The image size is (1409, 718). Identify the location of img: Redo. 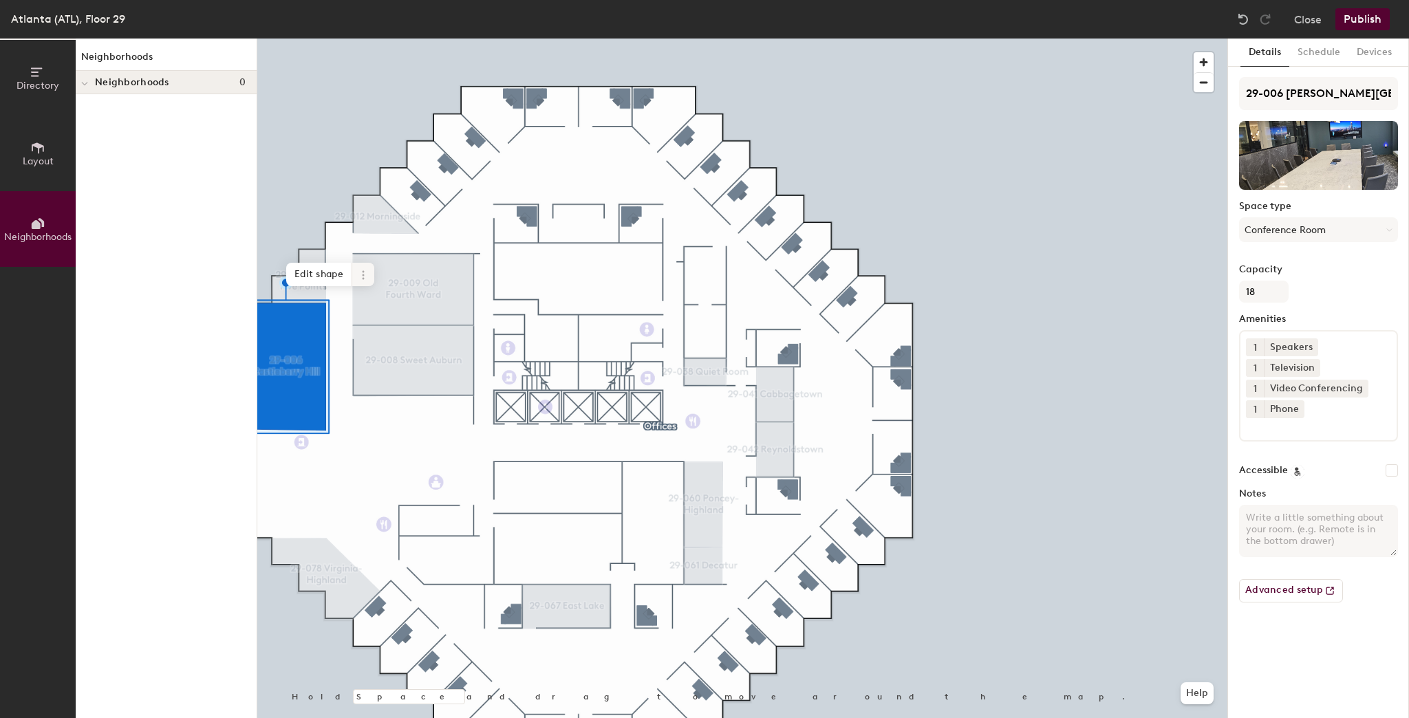
(1265, 19).